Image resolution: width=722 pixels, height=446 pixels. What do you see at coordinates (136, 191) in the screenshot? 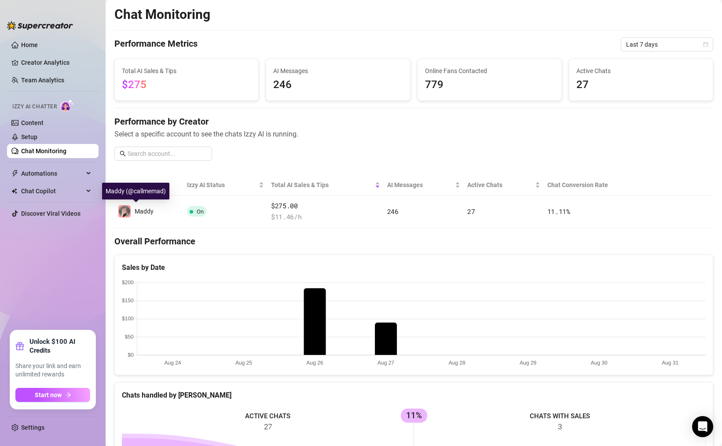
I see `div: Maddy (@callmemad)` at bounding box center [136, 191].